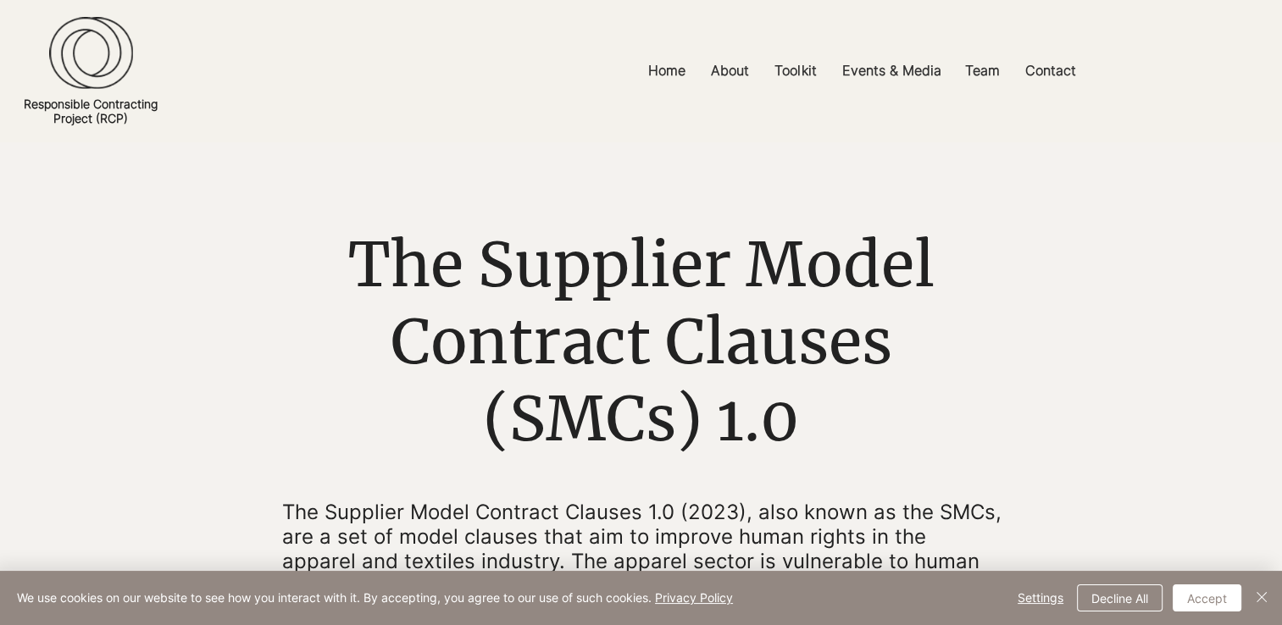 This screenshot has height=625, width=1282. I want to click on p: Contact, so click(1049, 70).